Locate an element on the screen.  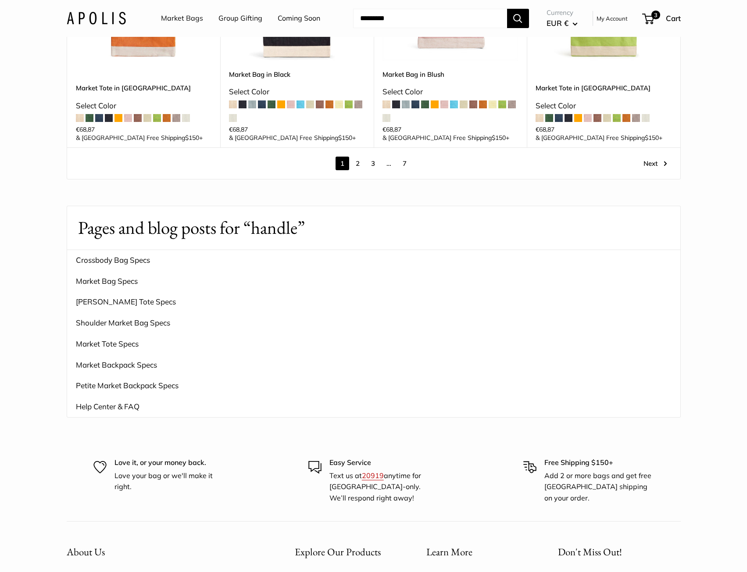
a: Next is located at coordinates (656, 163).